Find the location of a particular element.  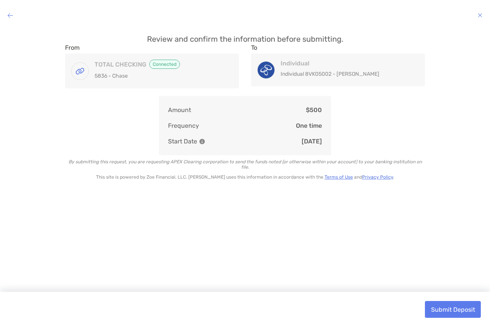

a: Privacy Policy is located at coordinates (377, 177).